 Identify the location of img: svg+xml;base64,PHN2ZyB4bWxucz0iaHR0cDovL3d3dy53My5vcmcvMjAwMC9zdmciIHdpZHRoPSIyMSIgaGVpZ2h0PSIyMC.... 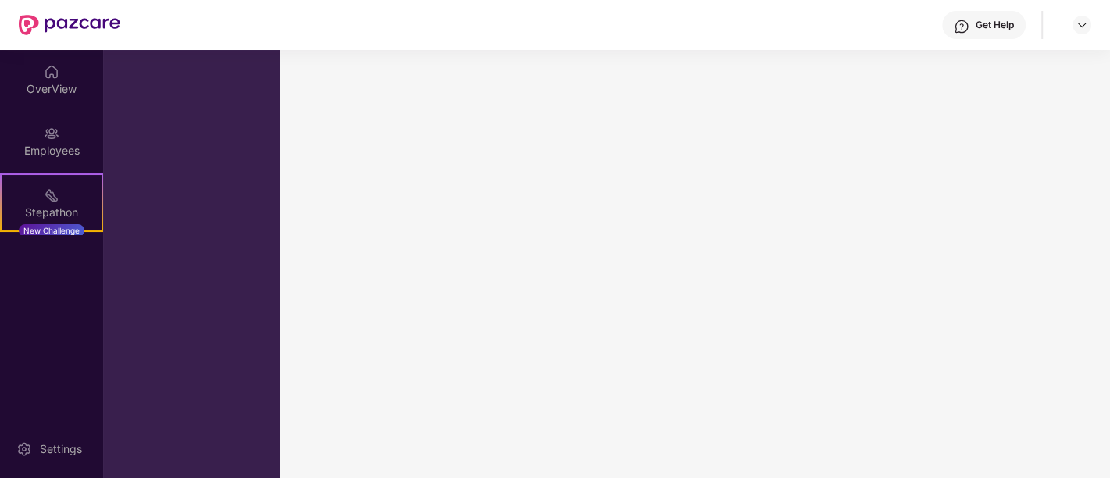
(52, 195).